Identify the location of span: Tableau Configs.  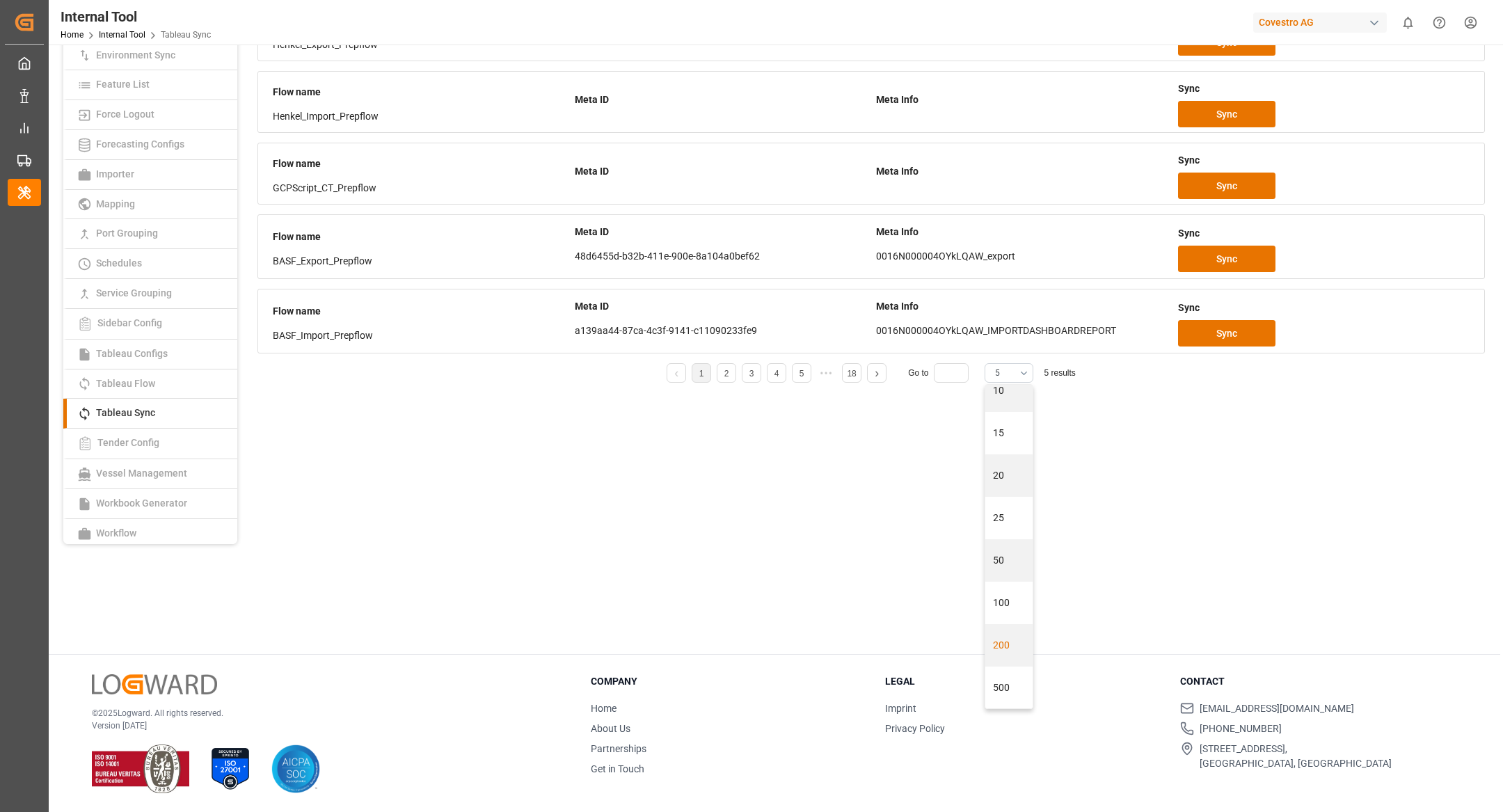
(131, 353).